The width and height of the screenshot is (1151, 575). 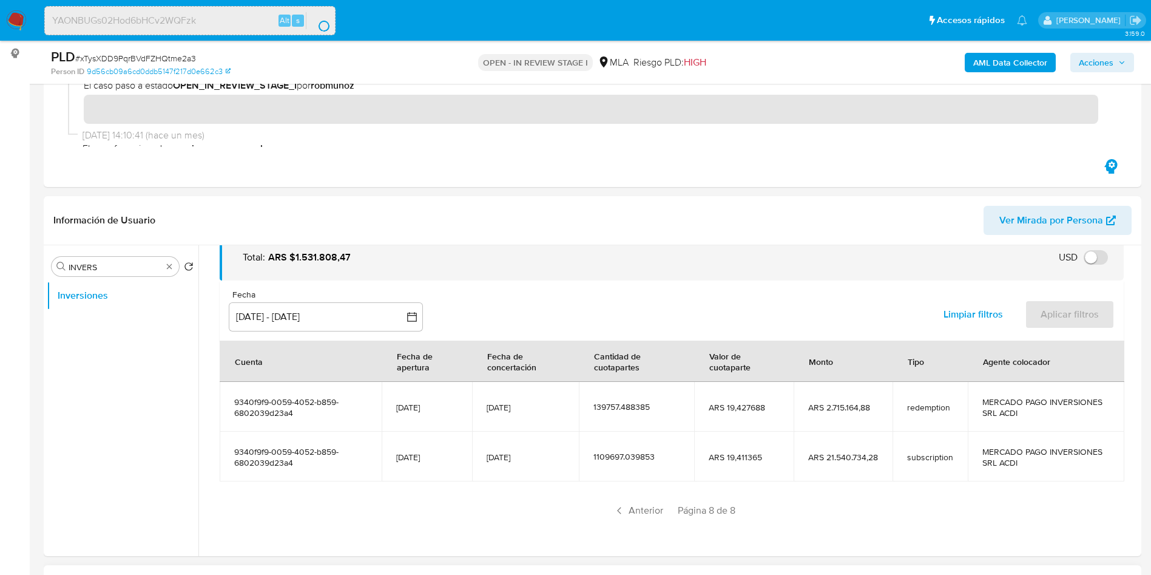 I want to click on a: Notificaciones, so click(x=1022, y=20).